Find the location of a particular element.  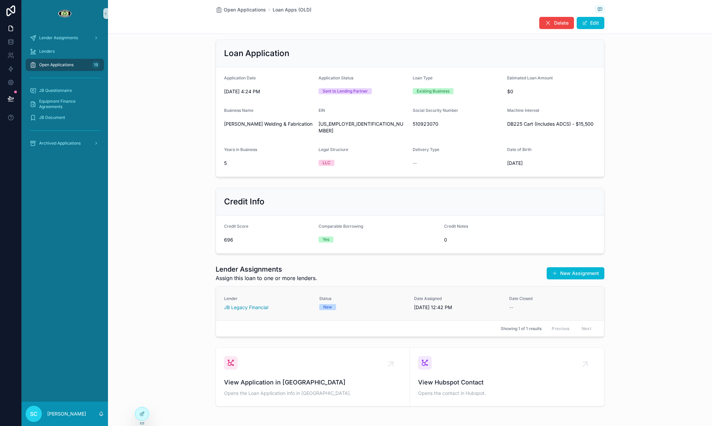

span: Status is located at coordinates (363, 298).